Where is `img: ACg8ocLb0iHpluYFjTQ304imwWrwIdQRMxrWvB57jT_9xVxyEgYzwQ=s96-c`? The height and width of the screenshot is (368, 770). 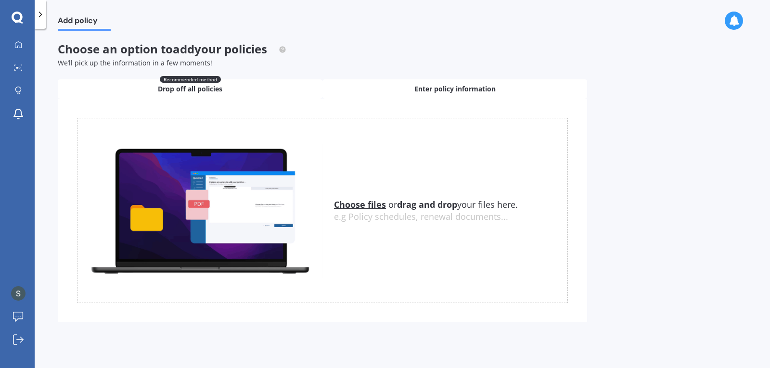 img: ACg8ocLb0iHpluYFjTQ304imwWrwIdQRMxrWvB57jT_9xVxyEgYzwQ=s96-c is located at coordinates (18, 293).